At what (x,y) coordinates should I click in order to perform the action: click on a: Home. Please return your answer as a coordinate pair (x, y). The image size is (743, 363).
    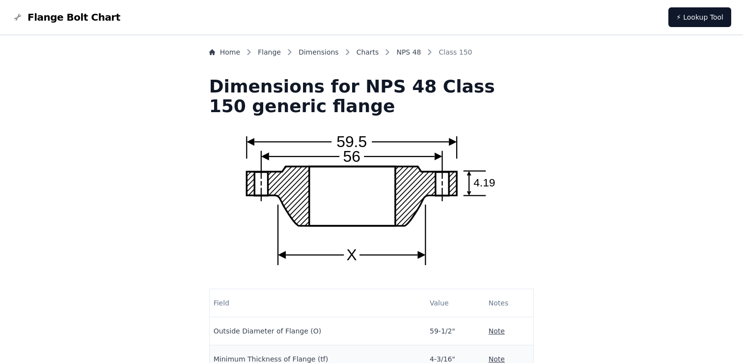
    Looking at the image, I should click on (224, 52).